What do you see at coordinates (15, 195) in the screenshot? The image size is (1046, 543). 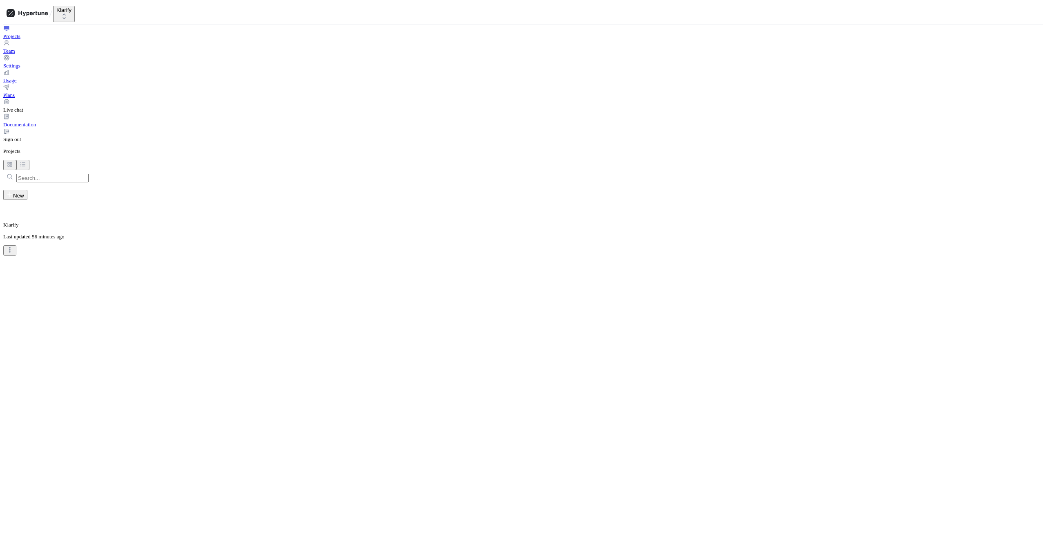 I see `button: New` at bounding box center [15, 195].